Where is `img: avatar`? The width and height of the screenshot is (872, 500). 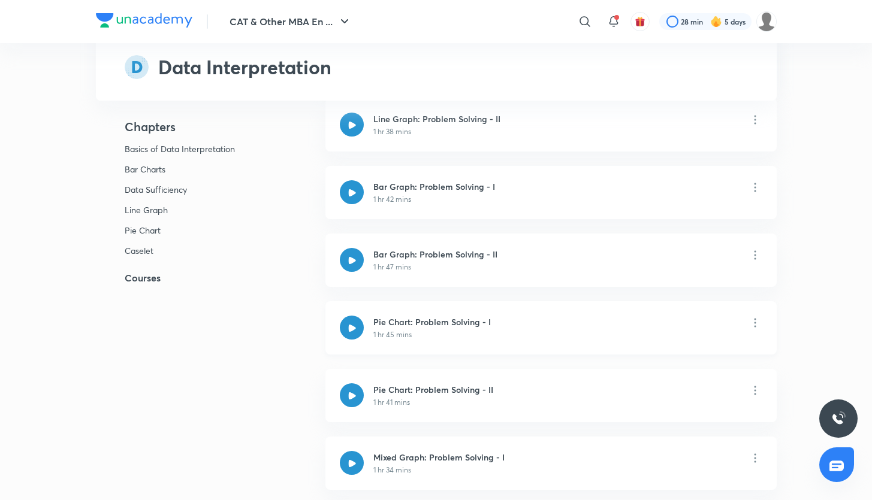
img: avatar is located at coordinates (640, 22).